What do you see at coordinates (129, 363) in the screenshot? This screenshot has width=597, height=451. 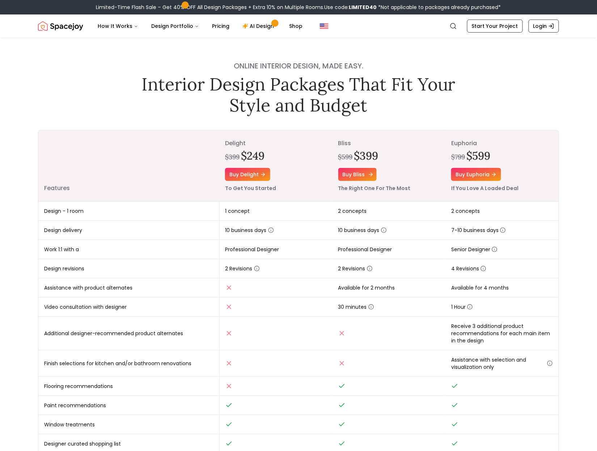 I see `td: Finish selections for kitchen and/or bathroom renovations` at bounding box center [129, 363].